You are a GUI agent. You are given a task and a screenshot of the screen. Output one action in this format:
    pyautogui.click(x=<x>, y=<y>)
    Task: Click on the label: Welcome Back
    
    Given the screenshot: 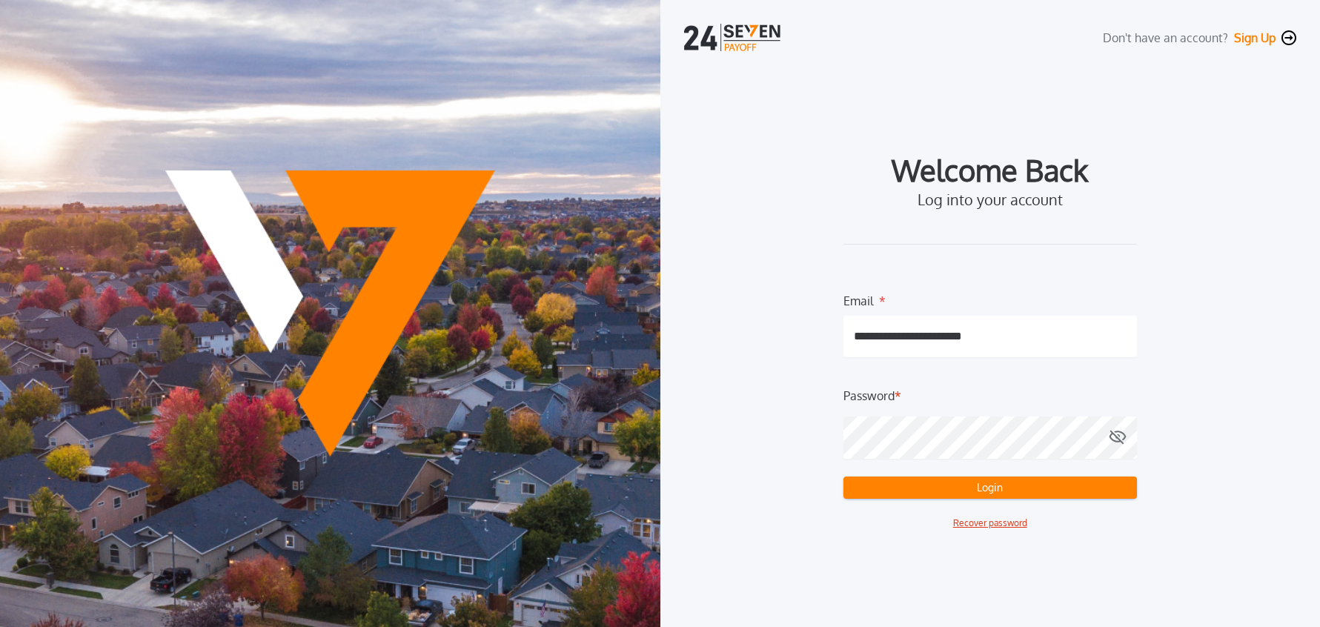 What is the action you would take?
    pyautogui.click(x=989, y=170)
    